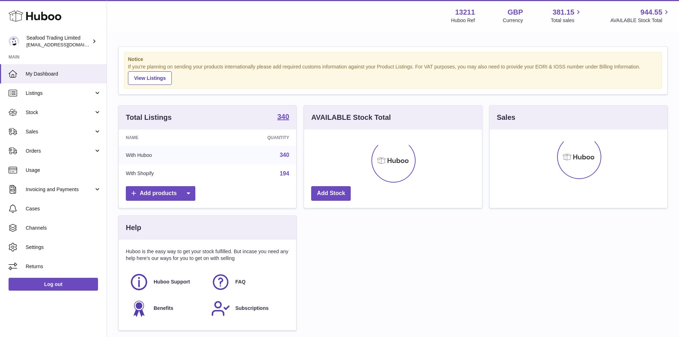 This screenshot has width=679, height=337. What do you see at coordinates (567, 16) in the screenshot?
I see `a: 381.15 Total sales` at bounding box center [567, 16].